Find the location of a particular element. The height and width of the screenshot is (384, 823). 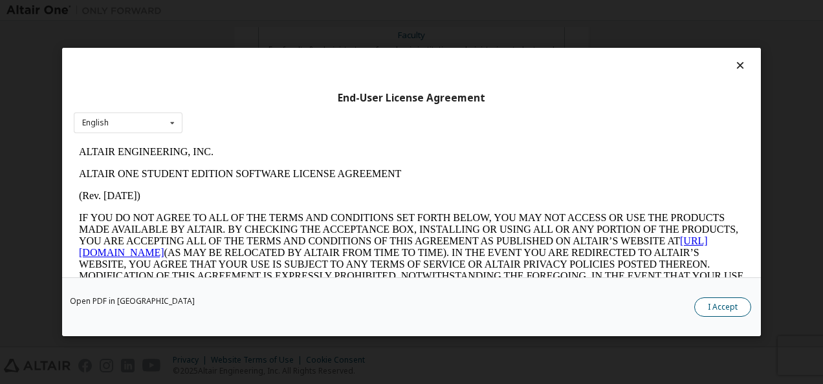

p: IF YOU DO NOT AGREE TO ALL OF THE TERMS AND CONDITIONS SET FORTH BELOW, YOU MAY NOT ACCESS OR USE... is located at coordinates (338, 118).